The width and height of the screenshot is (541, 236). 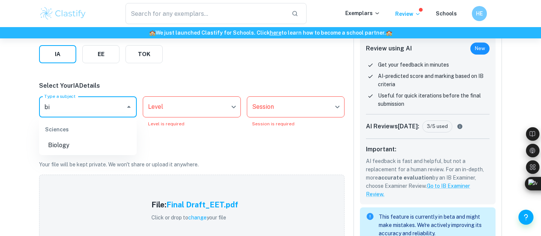 I want to click on p: Review, so click(x=408, y=14).